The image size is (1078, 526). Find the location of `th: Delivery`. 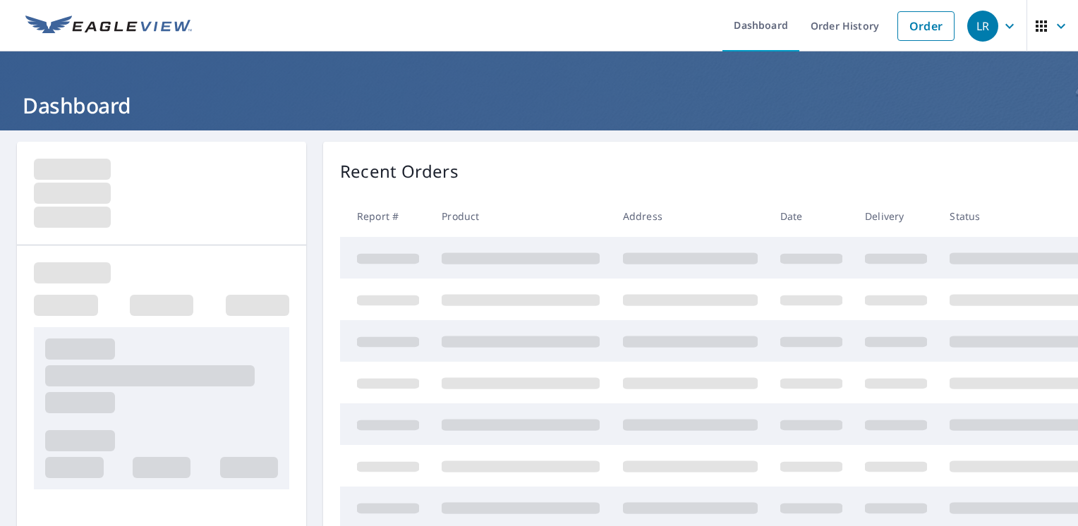

th: Delivery is located at coordinates (896, 216).